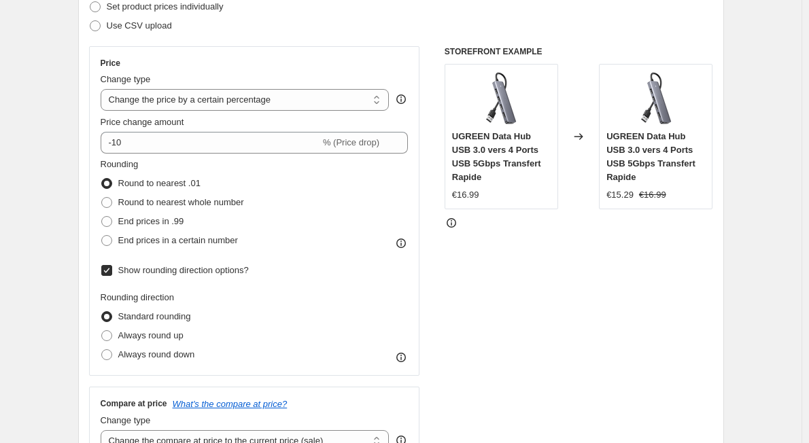 The image size is (809, 443). Describe the element at coordinates (110, 63) in the screenshot. I see `h3: Price` at that location.